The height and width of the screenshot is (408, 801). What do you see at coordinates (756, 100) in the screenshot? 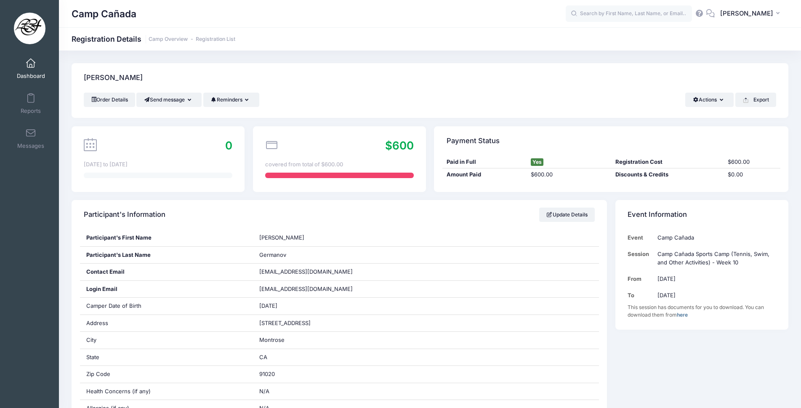
I see `button: Export` at bounding box center [756, 100].